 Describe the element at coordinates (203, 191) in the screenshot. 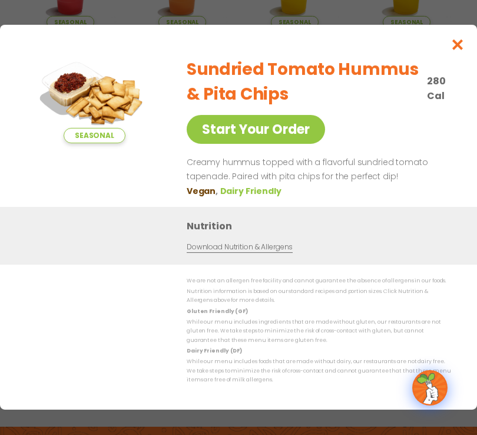

I see `li: Vegan` at that location.